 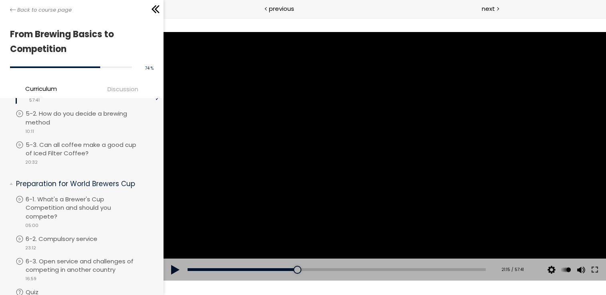 What do you see at coordinates (93, 118) in the screenshot?
I see `p: 5-2. How do you decide a brewing method` at bounding box center [93, 118].